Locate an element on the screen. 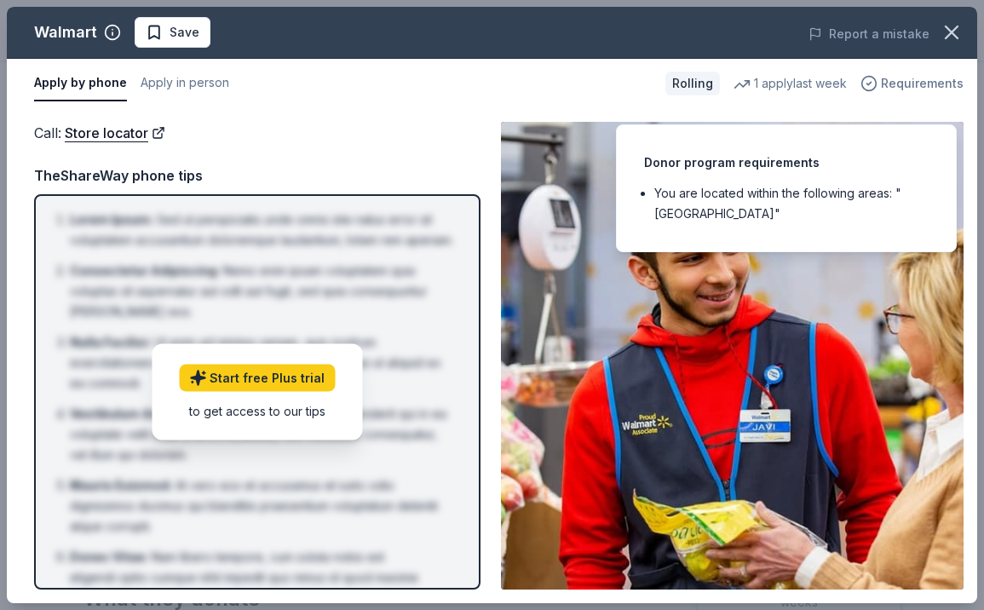 This screenshot has height=610, width=984. div: 1 apply last week is located at coordinates (790, 83).